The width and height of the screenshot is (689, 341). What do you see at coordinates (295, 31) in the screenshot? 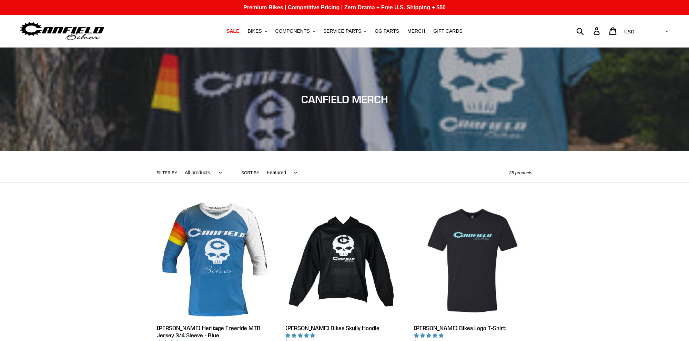
I see `button: COMPONENTS` at bounding box center [295, 31].